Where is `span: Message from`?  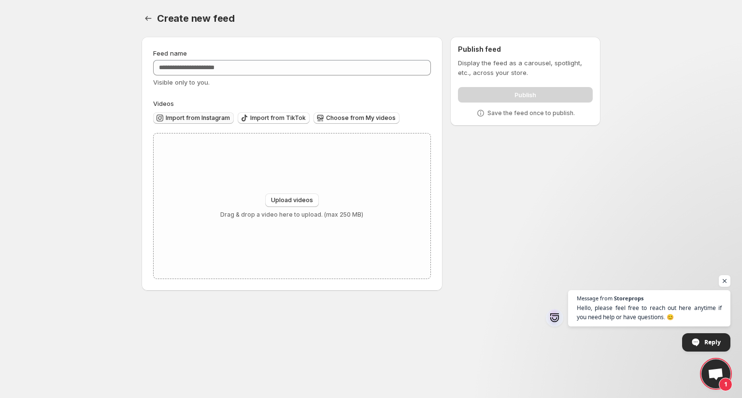 span: Message from is located at coordinates (595, 298).